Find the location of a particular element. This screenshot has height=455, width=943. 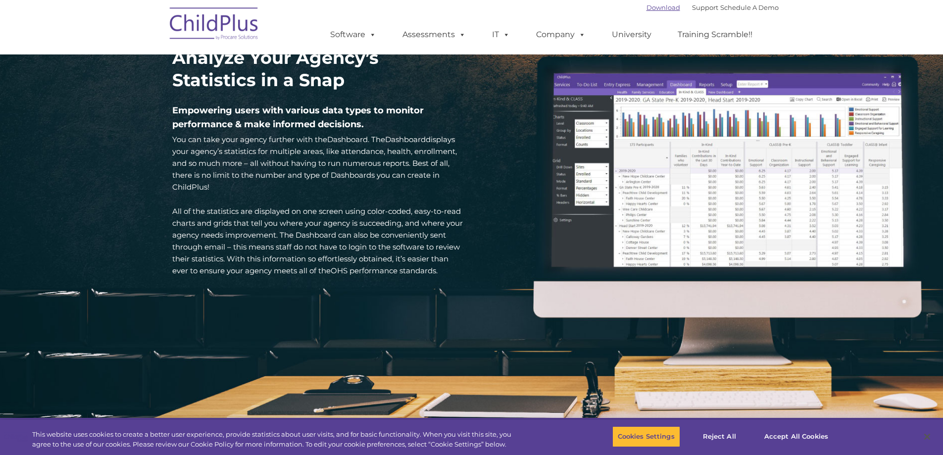

div: Delete is located at coordinates (471, 35).